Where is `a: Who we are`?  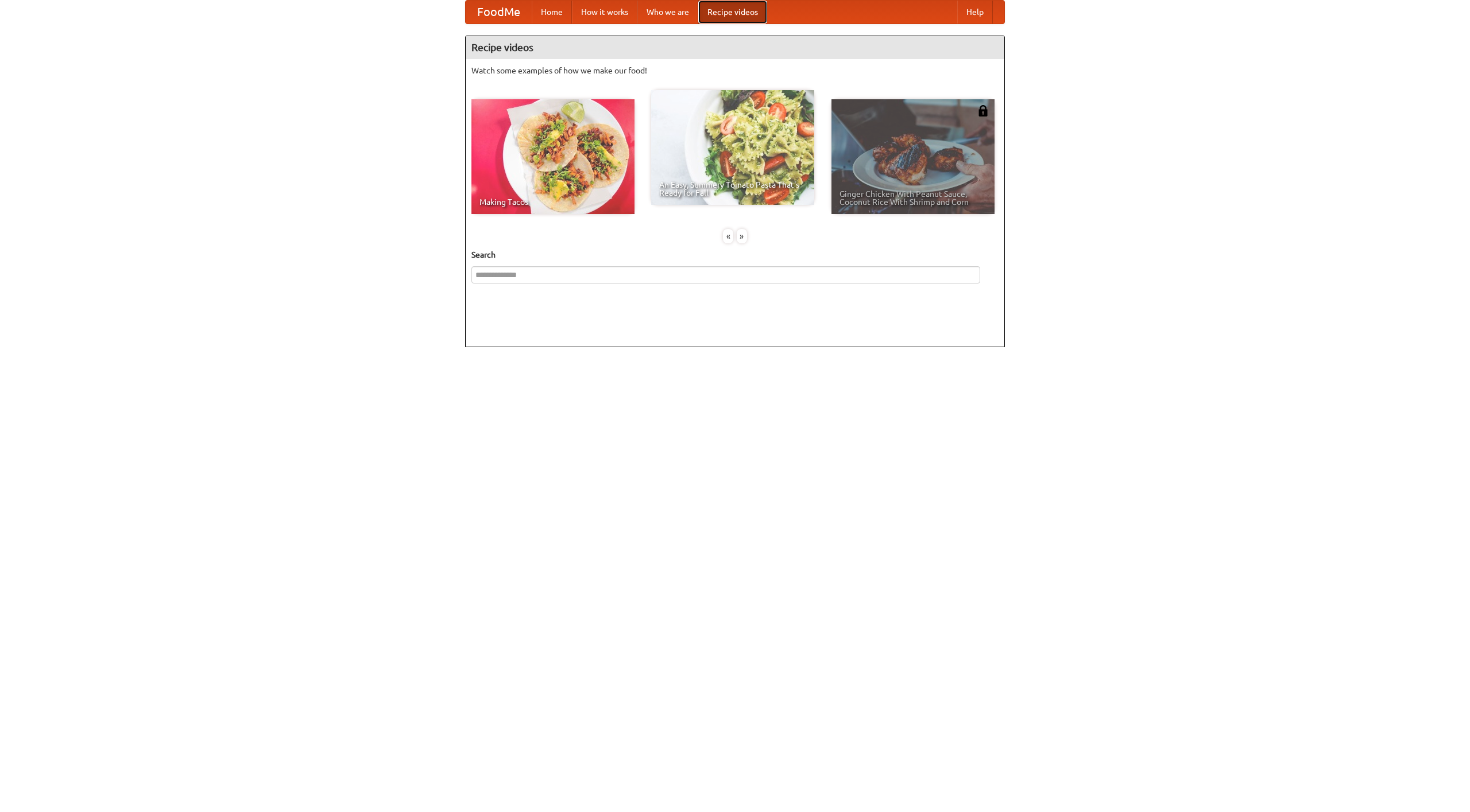
a: Who we are is located at coordinates (667, 12).